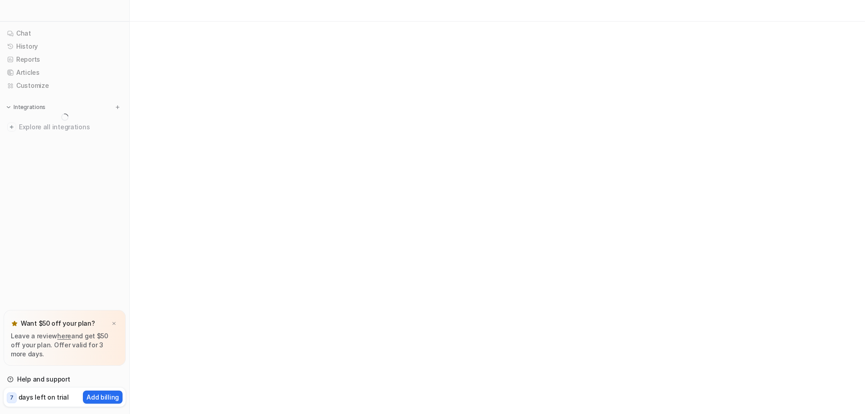  Describe the element at coordinates (12, 398) in the screenshot. I see `p: 7` at that location.